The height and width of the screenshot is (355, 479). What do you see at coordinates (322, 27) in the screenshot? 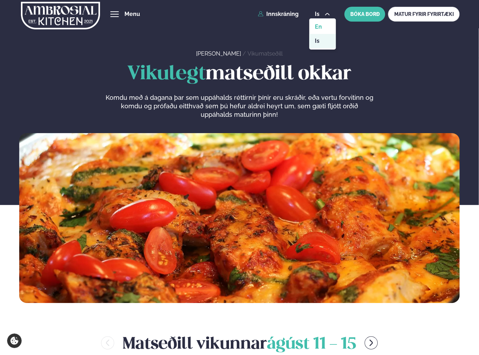
I see `a: en` at bounding box center [322, 27].